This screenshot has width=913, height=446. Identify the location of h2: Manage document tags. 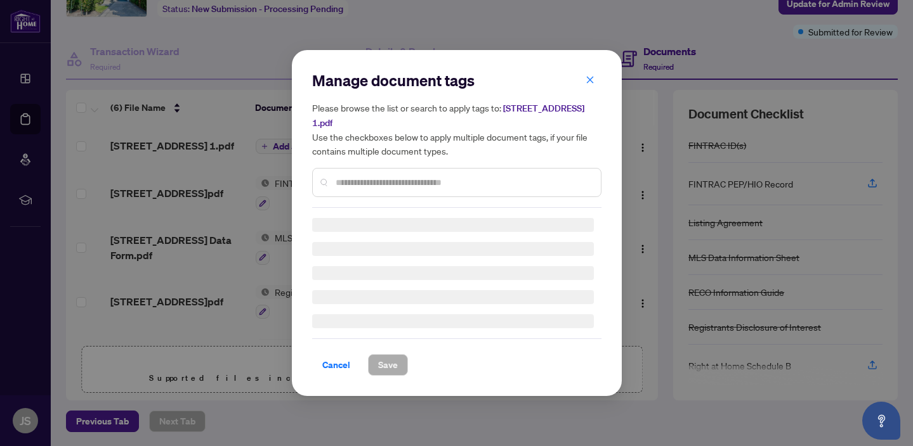
(457, 81).